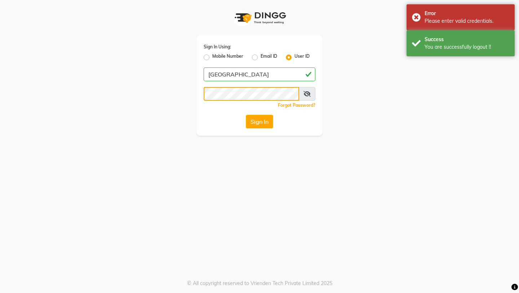  What do you see at coordinates (467, 47) in the screenshot?
I see `div: You are successfully logout !!` at bounding box center [467, 47].